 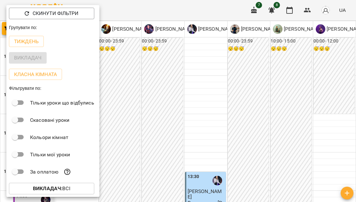 I want to click on p: Скасовані уроки, so click(x=49, y=120).